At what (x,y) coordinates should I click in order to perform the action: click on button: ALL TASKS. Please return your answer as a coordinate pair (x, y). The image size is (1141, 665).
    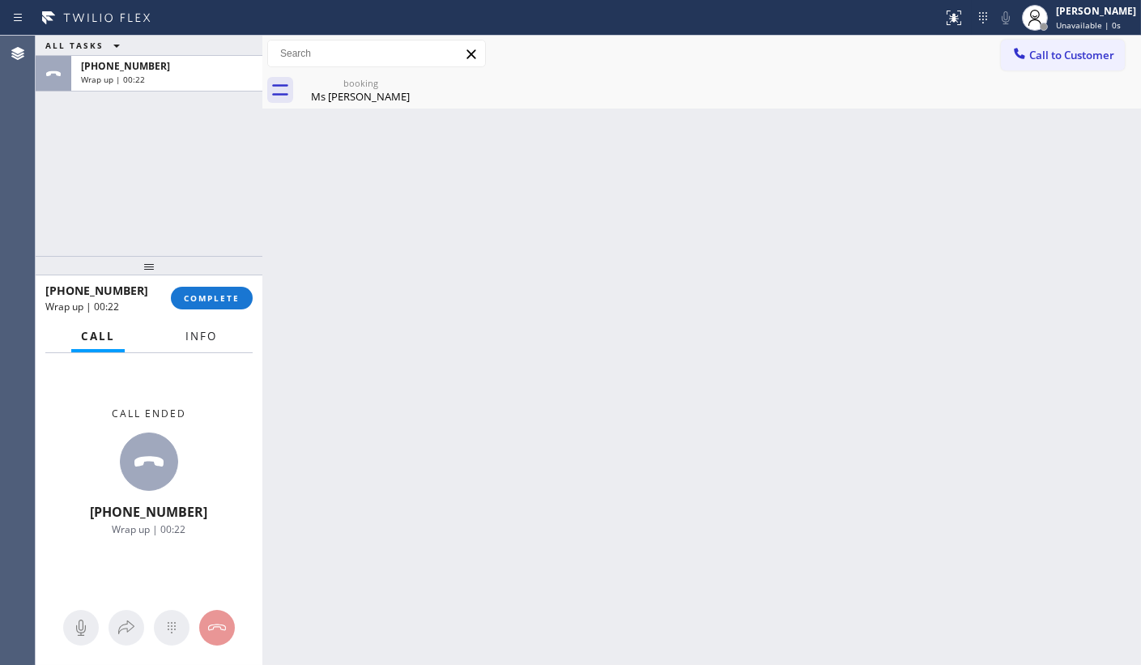
    Looking at the image, I should click on (86, 45).